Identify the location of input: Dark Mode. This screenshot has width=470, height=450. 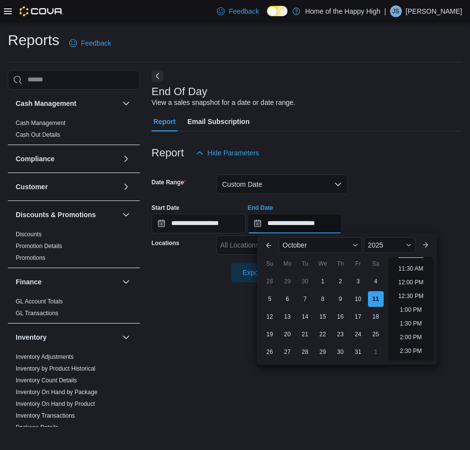
(277, 11).